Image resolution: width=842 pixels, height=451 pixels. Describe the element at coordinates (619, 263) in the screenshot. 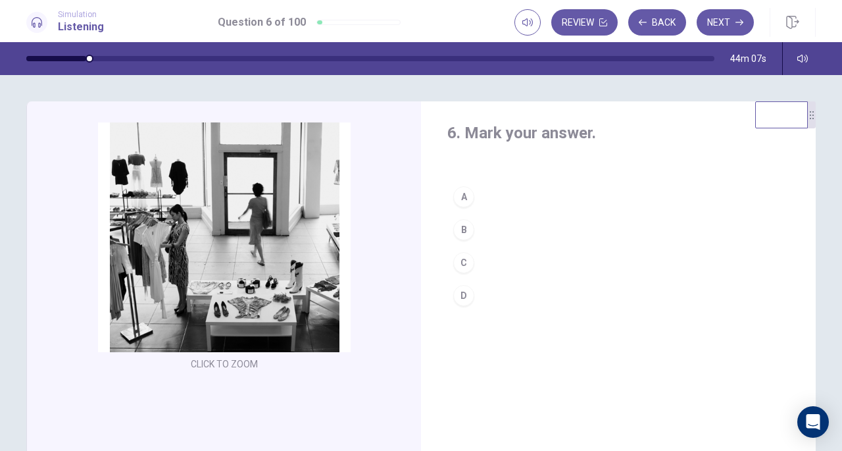

I see `button: C` at that location.